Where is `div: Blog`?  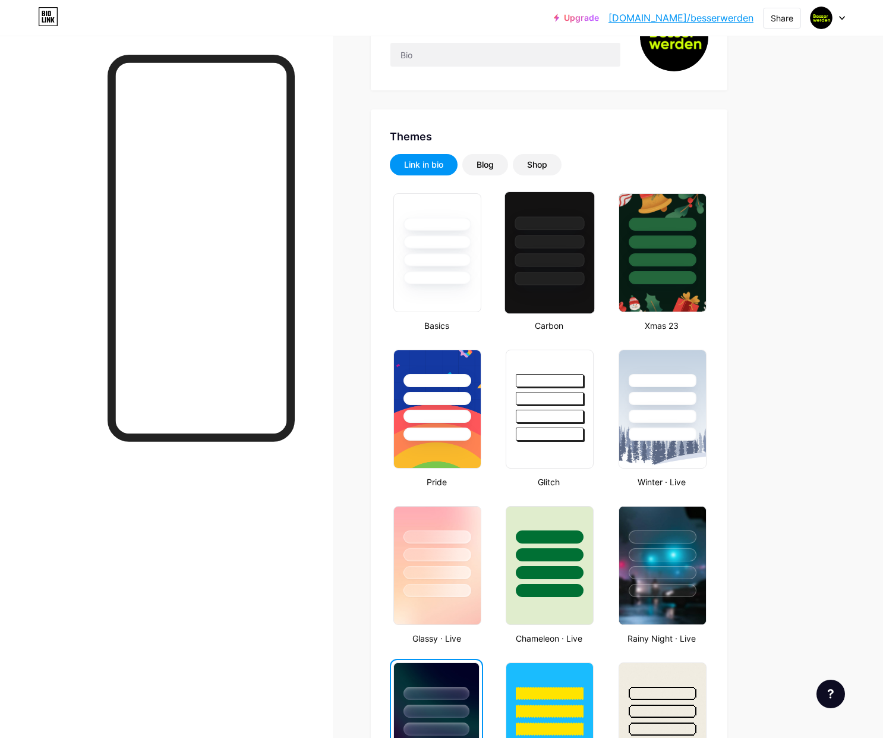 div: Blog is located at coordinates (485, 165).